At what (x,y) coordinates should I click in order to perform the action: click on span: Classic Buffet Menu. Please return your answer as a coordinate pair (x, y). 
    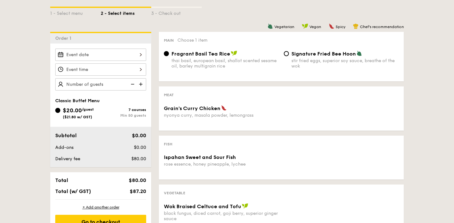
    Looking at the image, I should click on (77, 101).